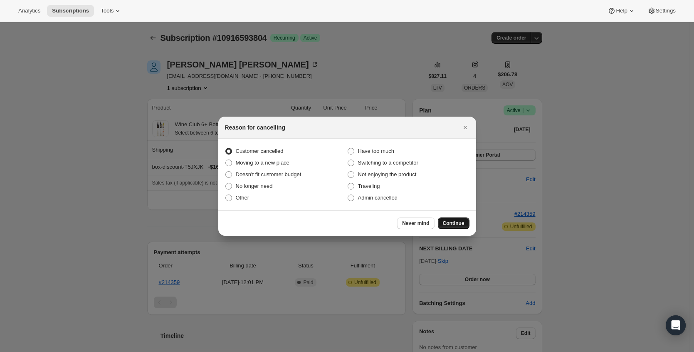 Image resolution: width=694 pixels, height=352 pixels. Describe the element at coordinates (111, 11) in the screenshot. I see `button: Tools` at that location.